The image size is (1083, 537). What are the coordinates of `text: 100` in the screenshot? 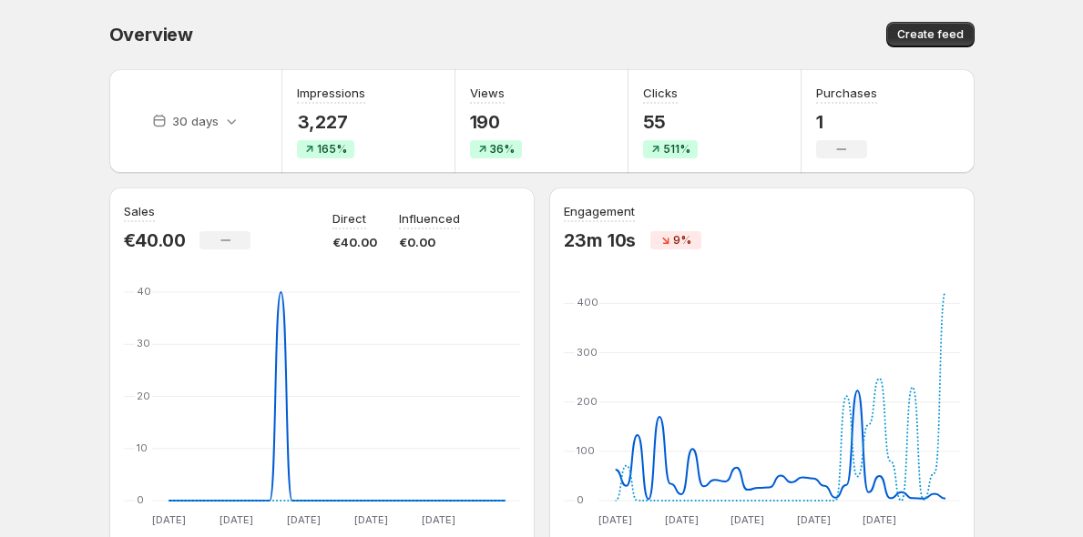 It's located at (586, 451).